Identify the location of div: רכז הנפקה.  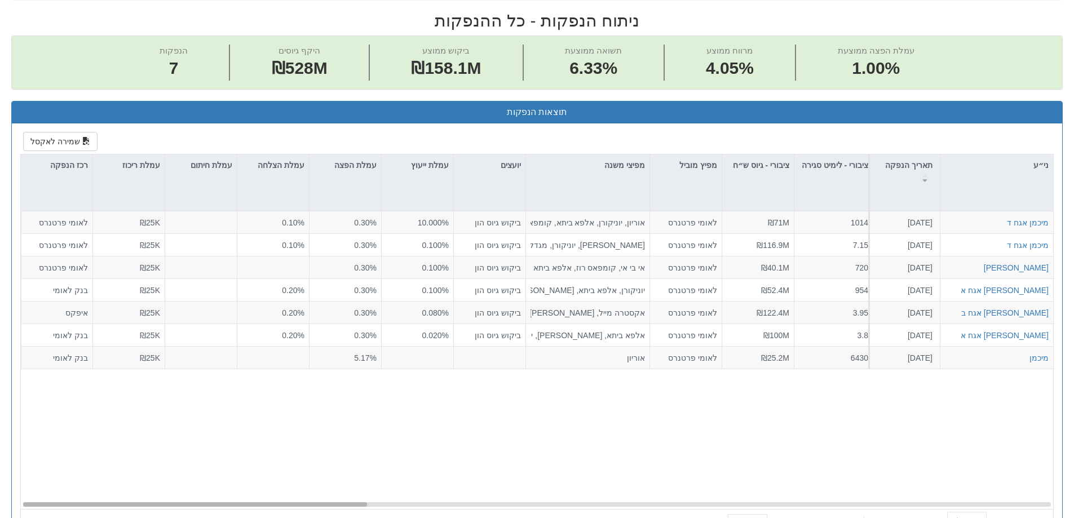
(56, 165).